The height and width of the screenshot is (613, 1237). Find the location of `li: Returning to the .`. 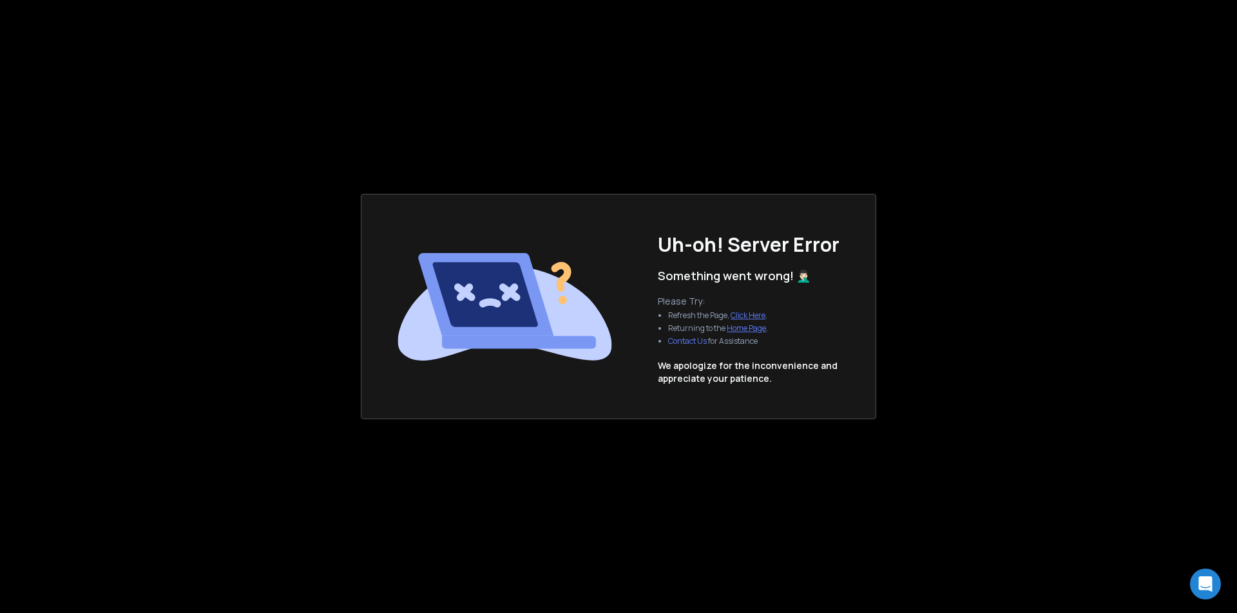

li: Returning to the . is located at coordinates (718, 328).